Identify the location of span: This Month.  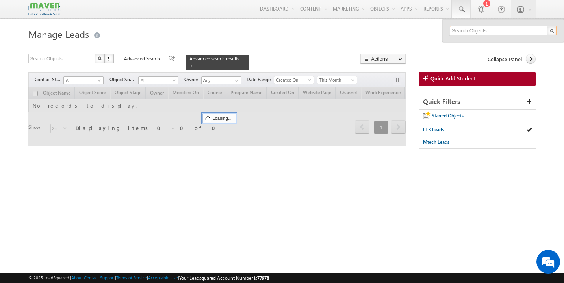
(336, 80).